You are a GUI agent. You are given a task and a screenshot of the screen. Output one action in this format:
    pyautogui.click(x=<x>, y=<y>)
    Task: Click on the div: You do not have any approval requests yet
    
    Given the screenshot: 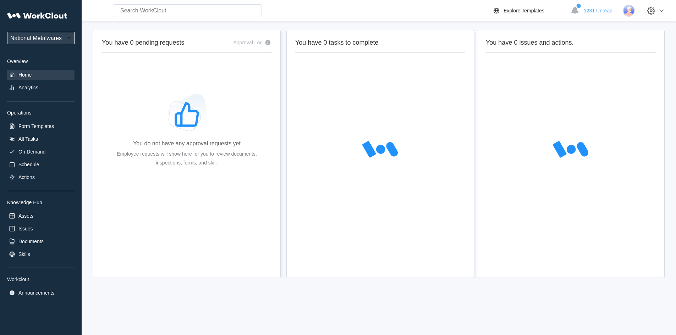 What is the action you would take?
    pyautogui.click(x=187, y=144)
    